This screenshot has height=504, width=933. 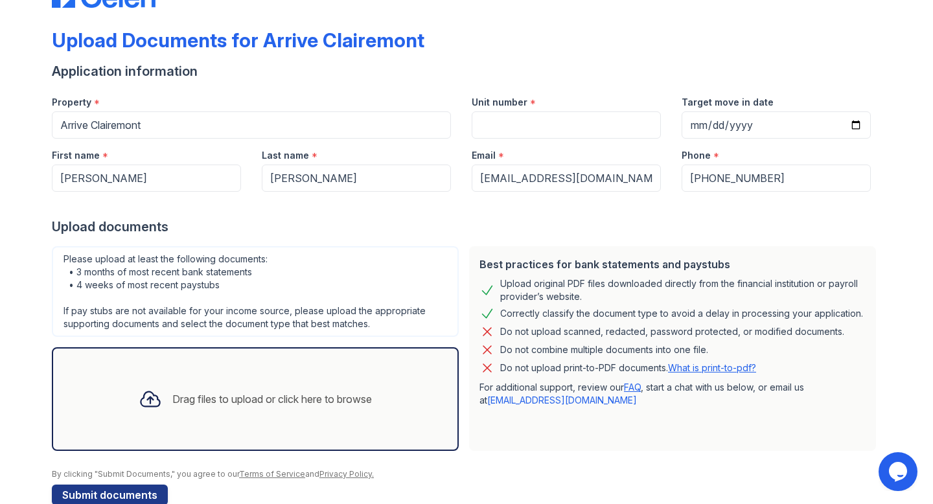 What do you see at coordinates (672, 264) in the screenshot?
I see `div: Best practices for bank statements and paystubs` at bounding box center [672, 264].